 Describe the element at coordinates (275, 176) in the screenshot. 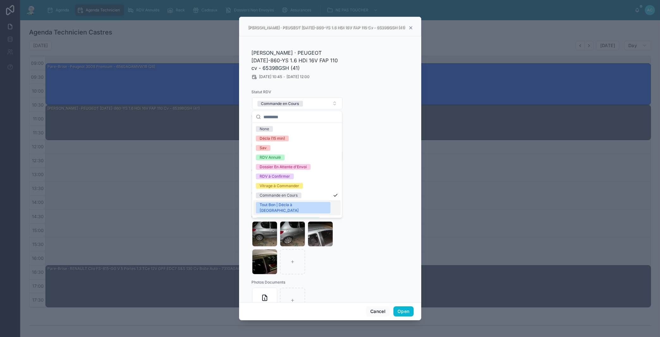

I see `div: RDV à Confirmer` at that location.